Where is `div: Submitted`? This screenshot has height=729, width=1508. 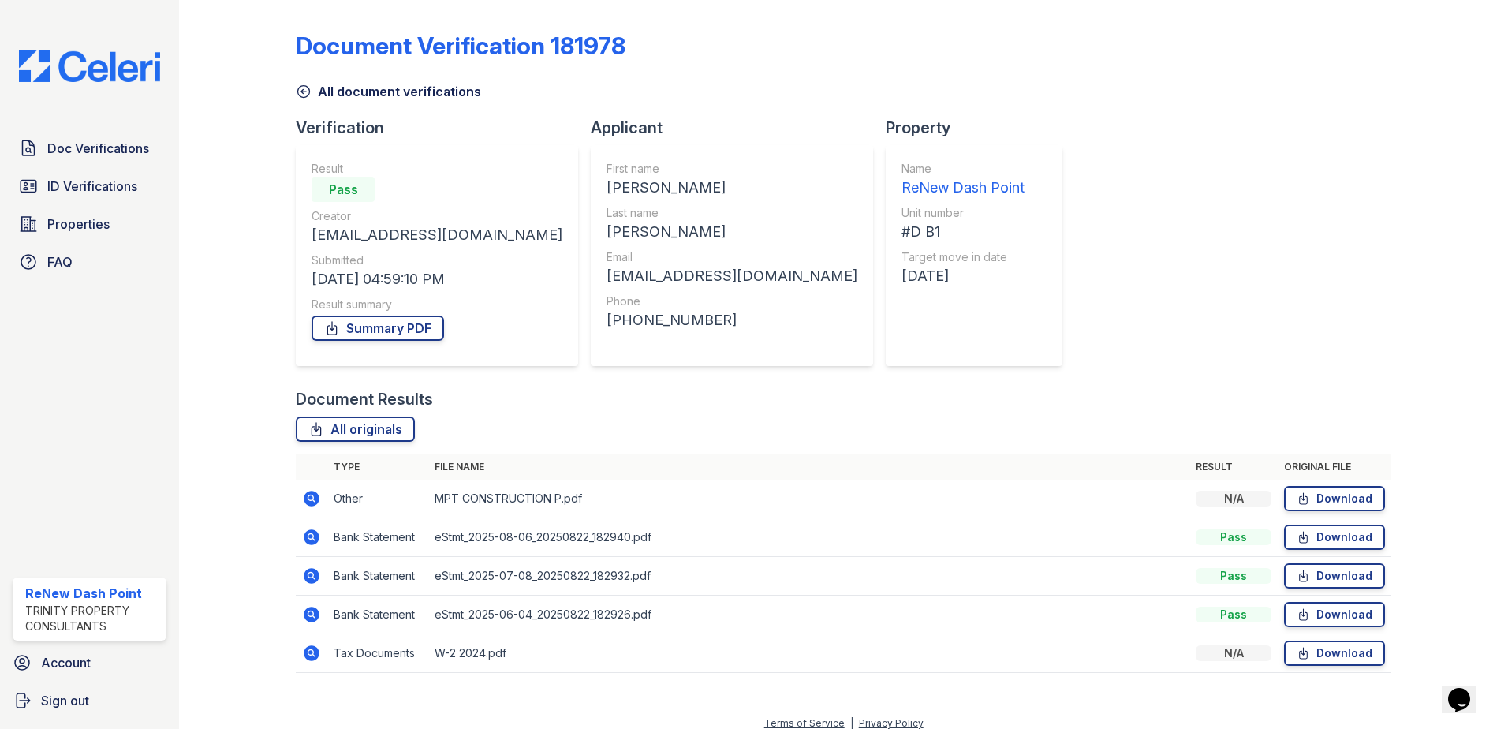 div: Submitted is located at coordinates (437, 260).